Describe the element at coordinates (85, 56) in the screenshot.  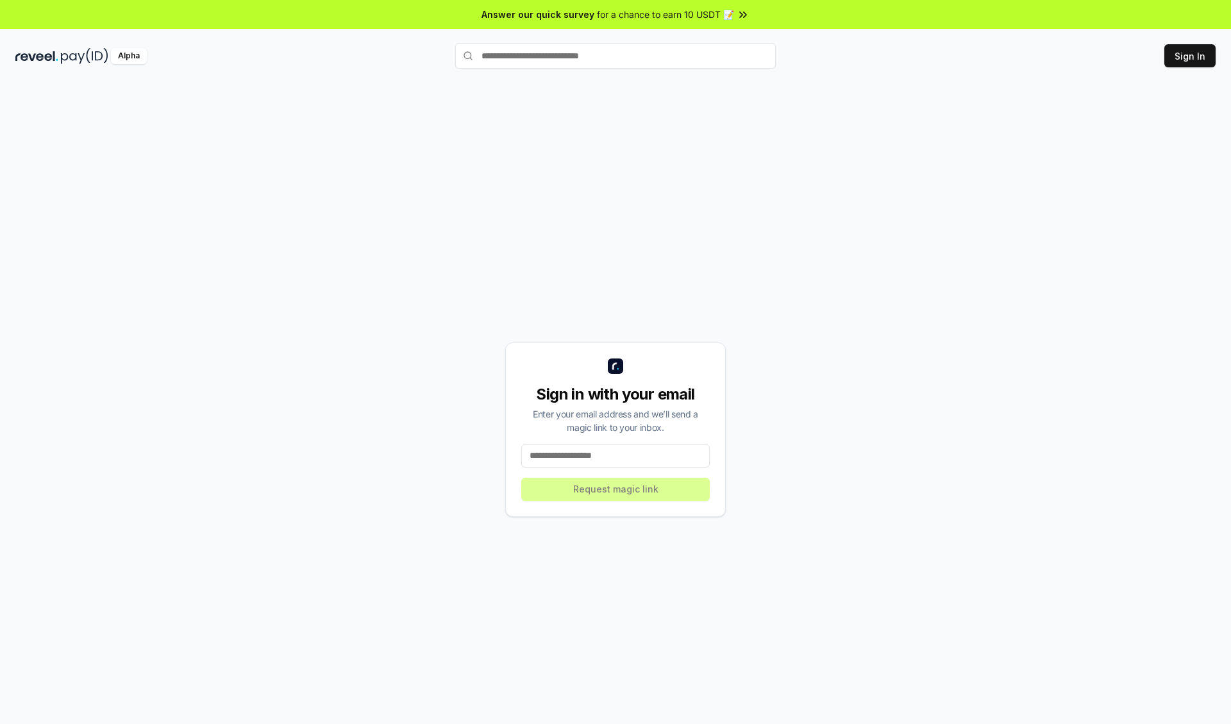
I see `img: pay_id` at that location.